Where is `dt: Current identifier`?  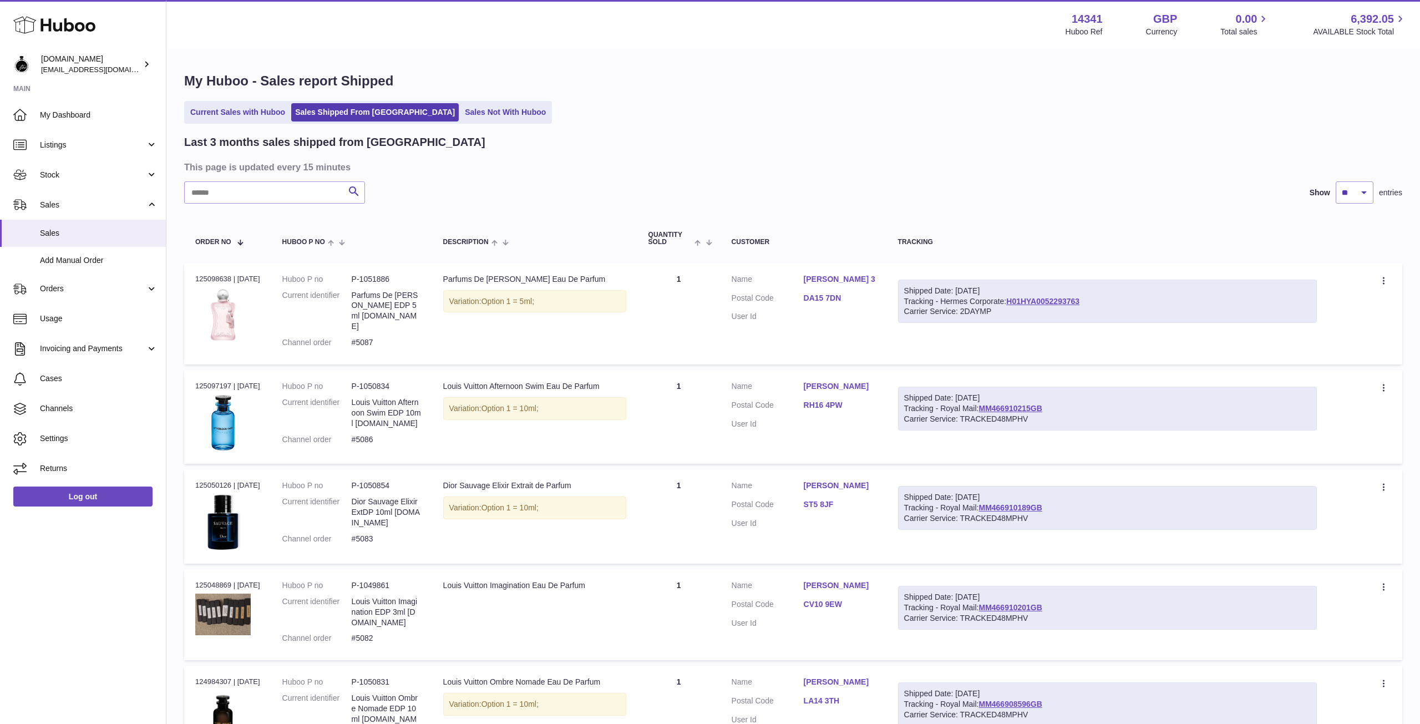
dt: Current identifier is located at coordinates (317, 311).